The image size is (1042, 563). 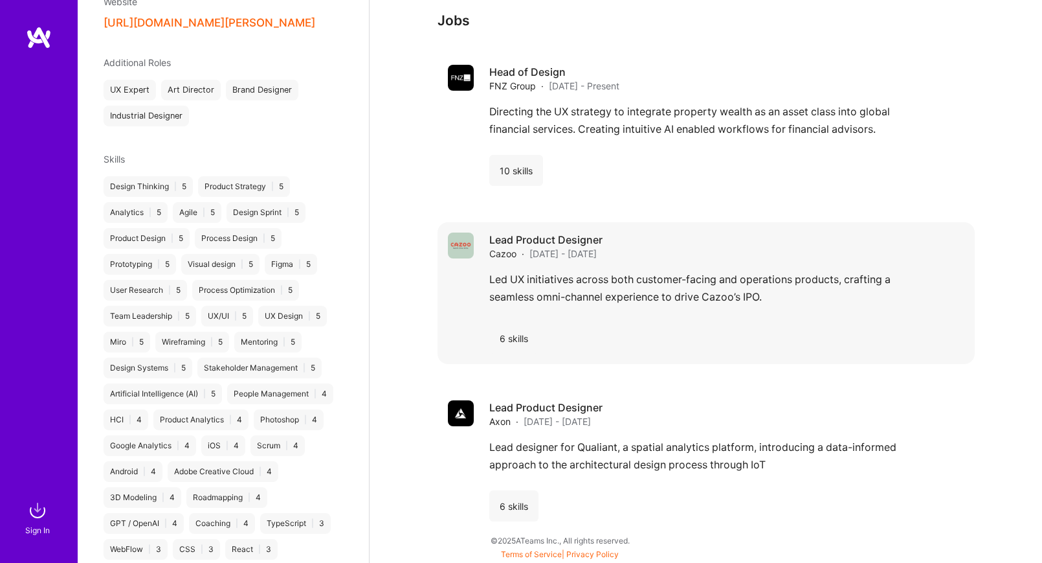 What do you see at coordinates (148, 368) in the screenshot?
I see `div: Design Systems 5` at bounding box center [148, 368].